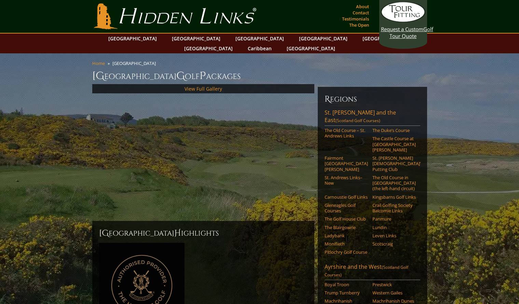 The height and width of the screenshot is (304, 519). Describe the element at coordinates (394, 293) in the screenshot. I see `a: Western Gailes` at that location.